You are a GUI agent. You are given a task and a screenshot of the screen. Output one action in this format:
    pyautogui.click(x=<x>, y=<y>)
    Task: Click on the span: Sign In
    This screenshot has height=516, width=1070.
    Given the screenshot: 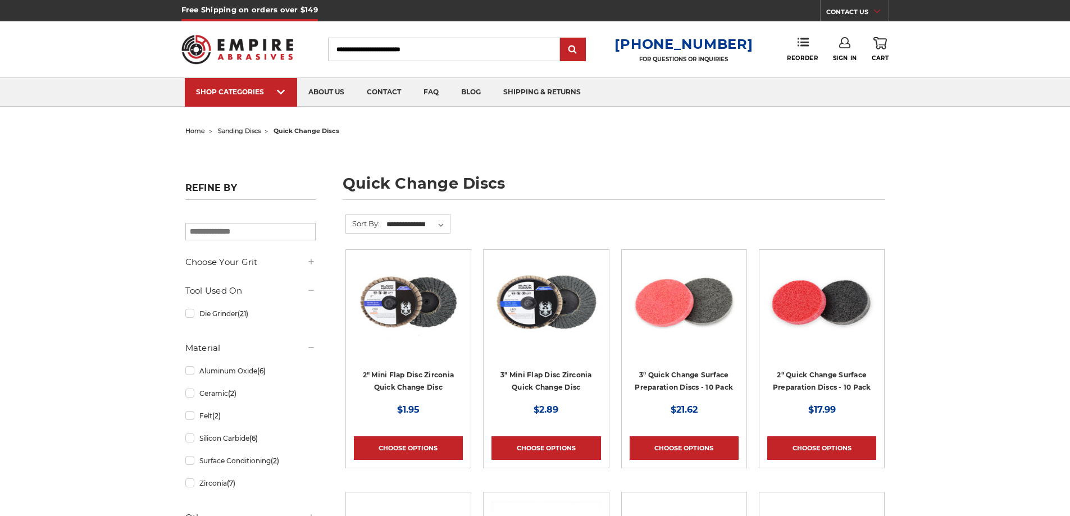 What is the action you would take?
    pyautogui.click(x=844, y=58)
    